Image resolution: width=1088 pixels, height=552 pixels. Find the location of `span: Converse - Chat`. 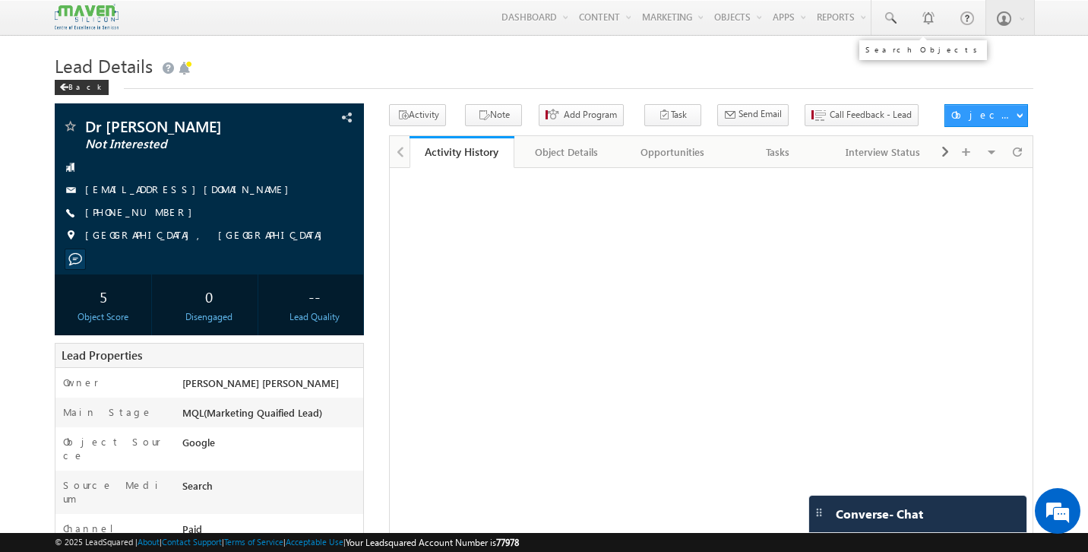

span: Converse - Chat is located at coordinates (879, 514).